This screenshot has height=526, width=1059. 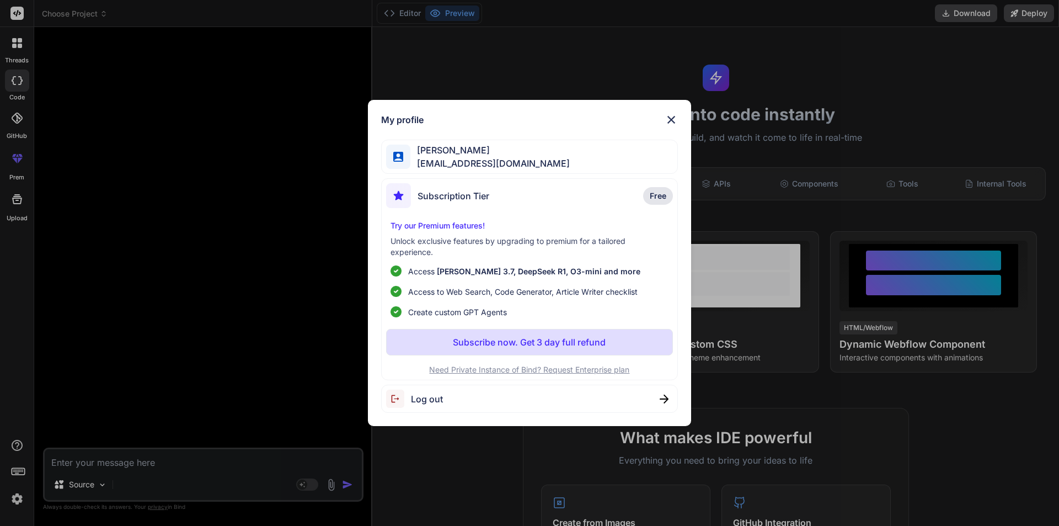 What do you see at coordinates (530, 370) in the screenshot?
I see `p: Need Private Instance of Bind? Request Enterprise plan` at bounding box center [530, 370].